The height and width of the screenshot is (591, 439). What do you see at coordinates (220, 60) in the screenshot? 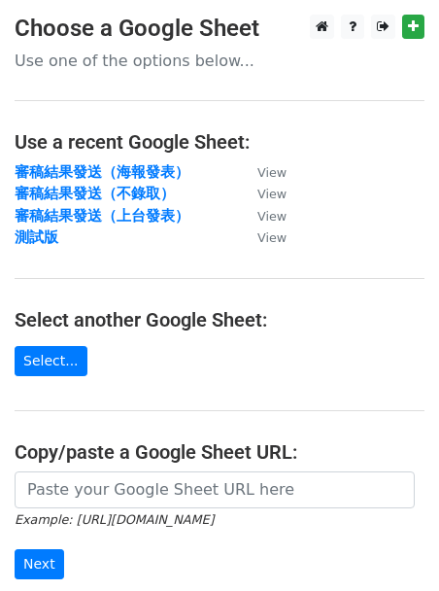
I see `p: Use one of the options below...` at bounding box center [220, 60].